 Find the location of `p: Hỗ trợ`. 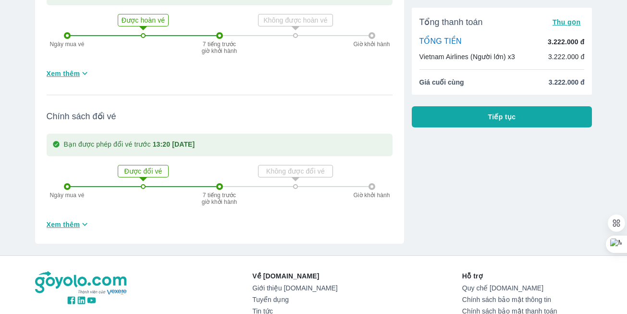

p: Hỗ trợ is located at coordinates (527, 276).